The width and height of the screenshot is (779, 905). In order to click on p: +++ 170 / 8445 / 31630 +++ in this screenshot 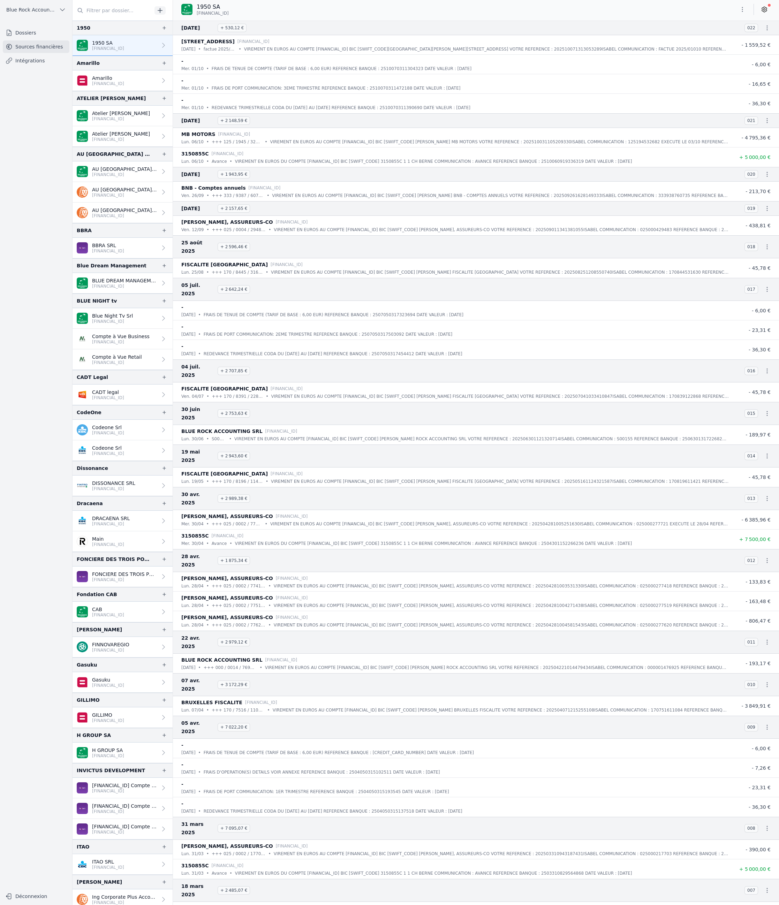, I will do `click(237, 272)`.